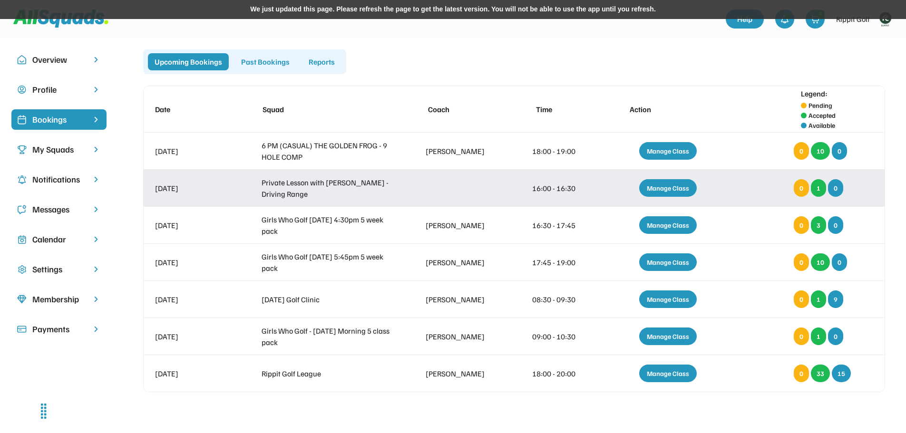  What do you see at coordinates (59, 179) in the screenshot?
I see `div: Notifications` at bounding box center [59, 179].